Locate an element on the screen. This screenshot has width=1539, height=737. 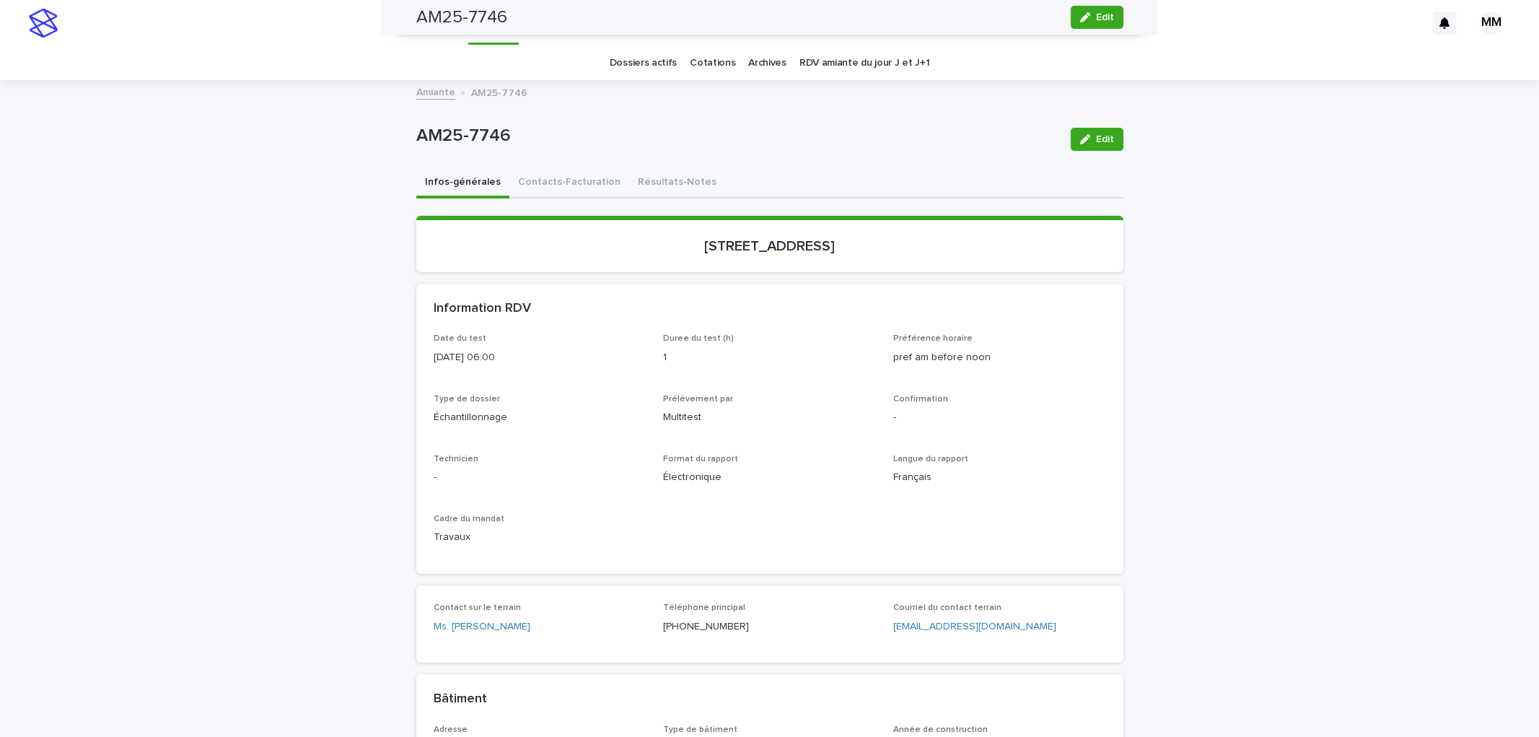
span: Technicien is located at coordinates (456, 459).